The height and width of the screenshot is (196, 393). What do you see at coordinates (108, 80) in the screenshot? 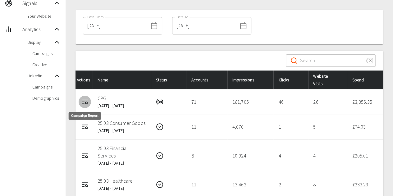
I see `span: Name` at bounding box center [108, 80].